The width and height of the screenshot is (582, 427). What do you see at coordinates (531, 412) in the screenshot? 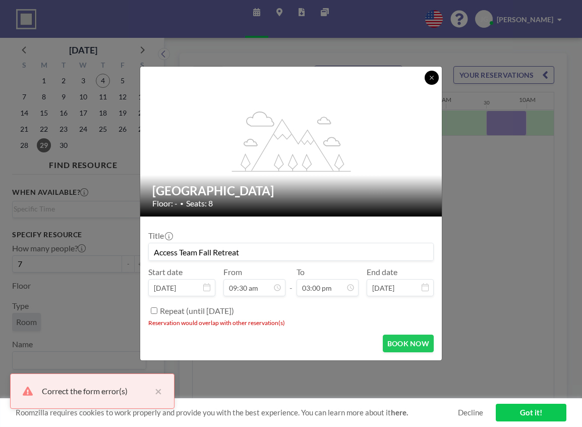
I see `a: Got it!` at bounding box center [531, 412].